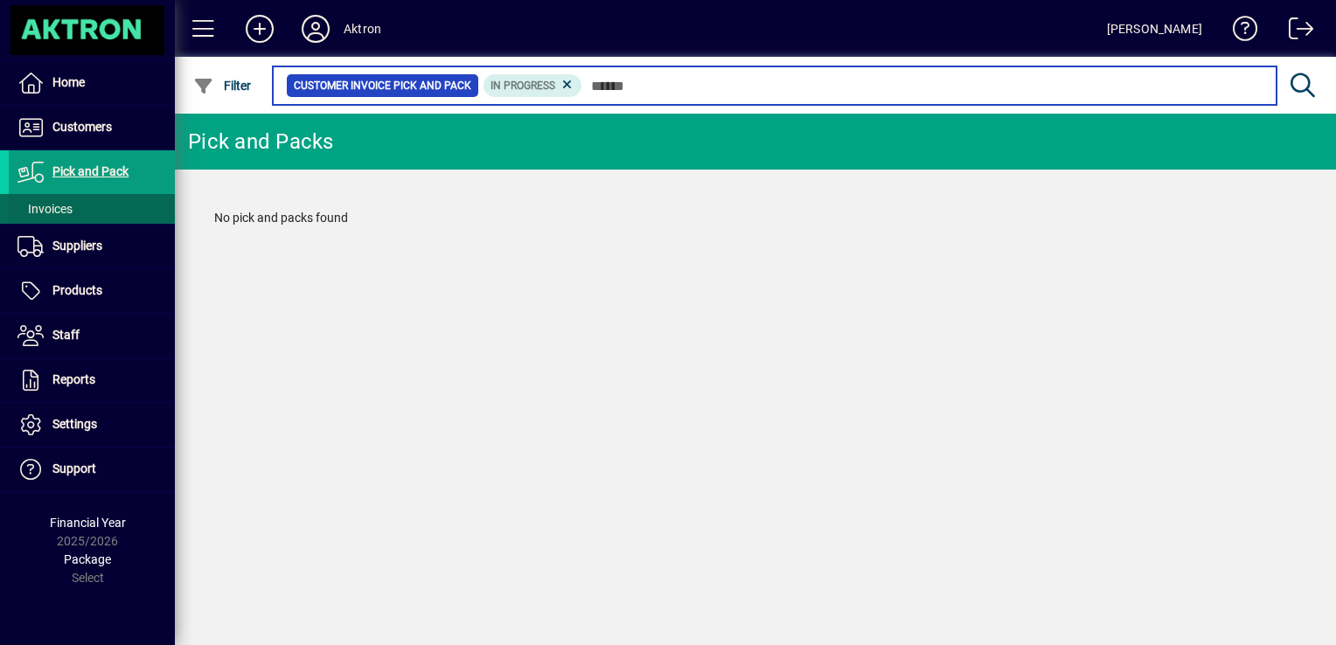 The image size is (1336, 645). I want to click on a: Knowledge Base, so click(1239, 31).